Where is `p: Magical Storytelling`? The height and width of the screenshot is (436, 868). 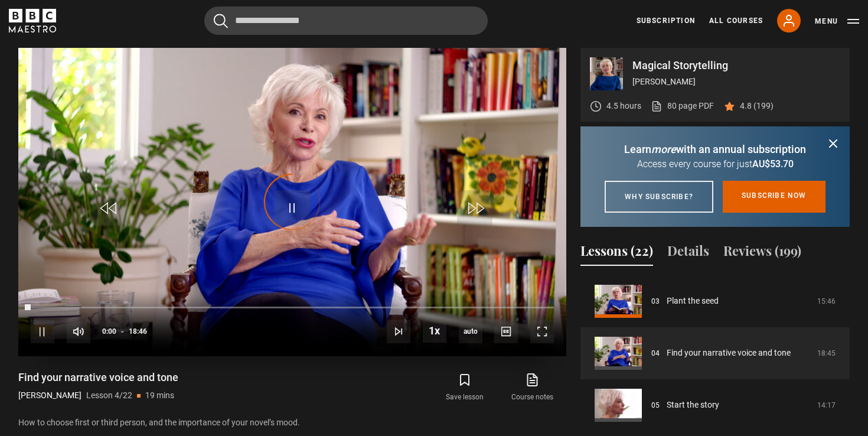 p: Magical Storytelling is located at coordinates (736, 66).